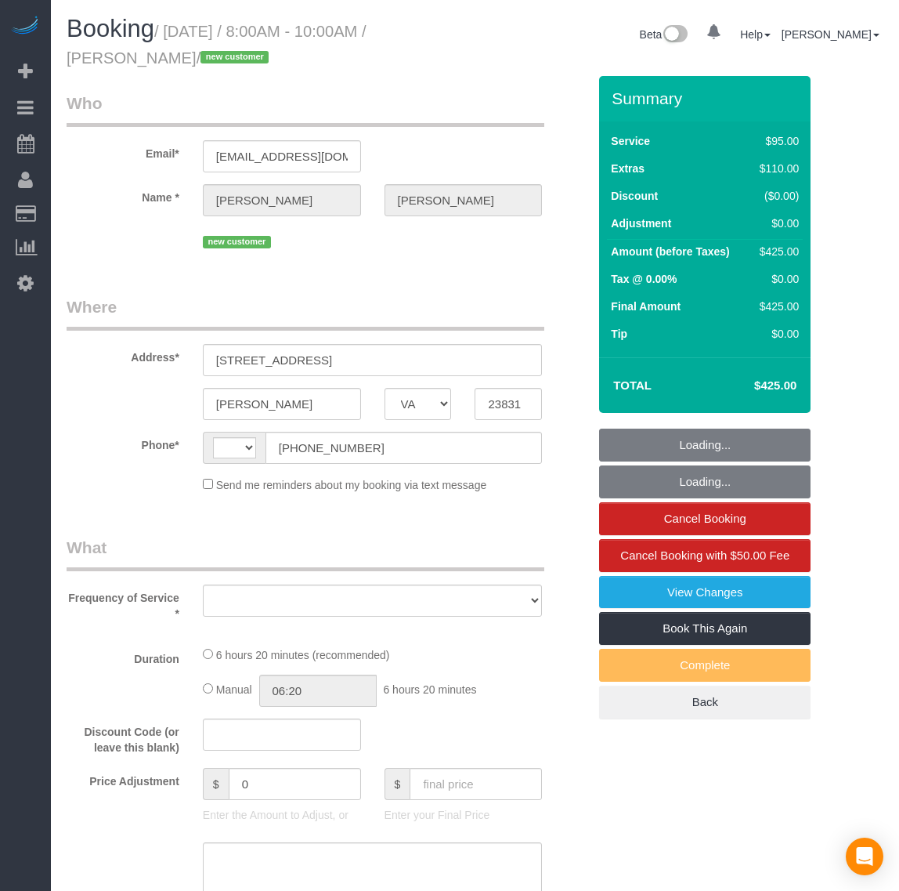 The width and height of the screenshot is (899, 891). What do you see at coordinates (464, 815) in the screenshot?
I see `p: Enter your Final Price` at bounding box center [464, 815].